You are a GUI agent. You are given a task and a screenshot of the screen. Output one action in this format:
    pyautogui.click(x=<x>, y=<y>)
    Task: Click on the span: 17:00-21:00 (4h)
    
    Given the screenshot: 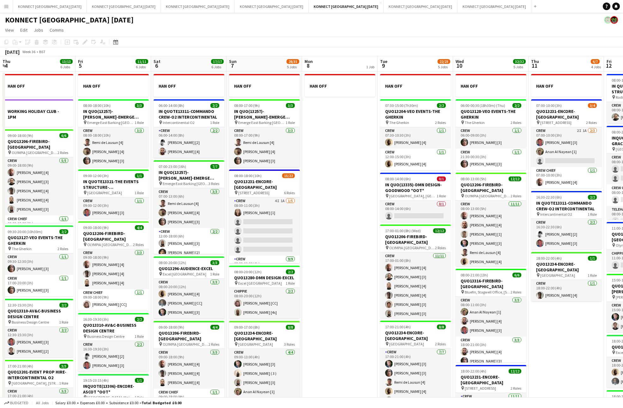 What is the action you would take?
    pyautogui.click(x=20, y=366)
    